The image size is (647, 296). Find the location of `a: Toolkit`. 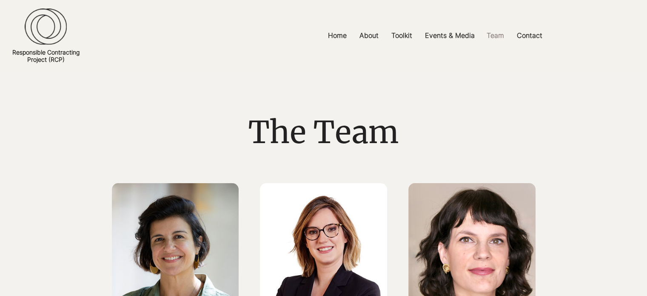

a: Toolkit is located at coordinates (402, 35).